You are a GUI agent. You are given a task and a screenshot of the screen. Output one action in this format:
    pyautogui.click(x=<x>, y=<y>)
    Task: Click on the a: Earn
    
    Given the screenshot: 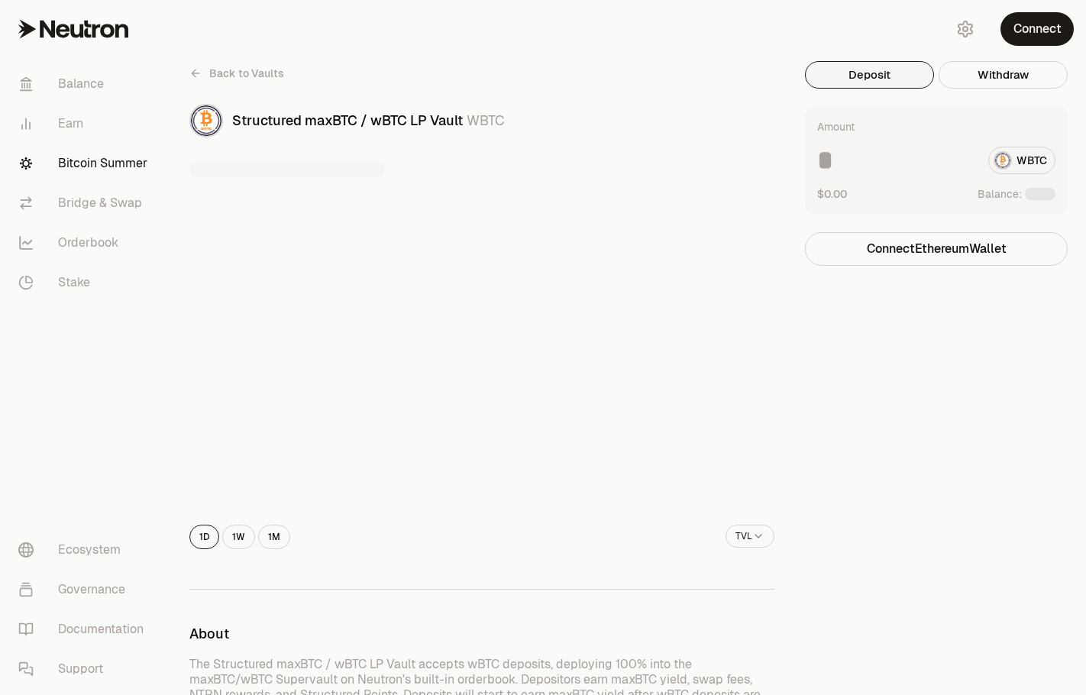 What is the action you would take?
    pyautogui.click(x=86, y=124)
    